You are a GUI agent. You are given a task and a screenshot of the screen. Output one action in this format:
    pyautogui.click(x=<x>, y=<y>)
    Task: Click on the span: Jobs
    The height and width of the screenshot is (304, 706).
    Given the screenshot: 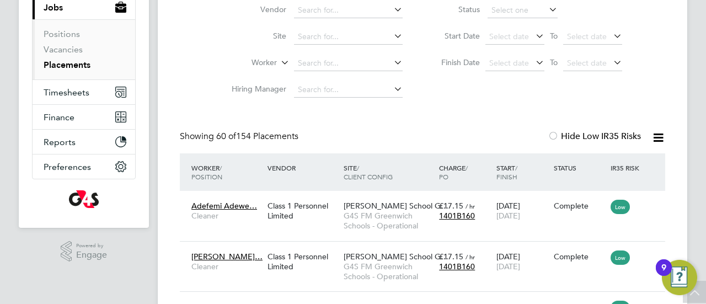 What is the action you would take?
    pyautogui.click(x=53, y=7)
    